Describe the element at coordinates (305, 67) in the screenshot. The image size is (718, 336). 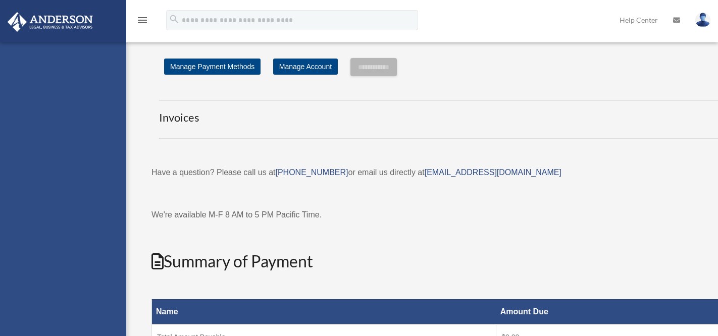
I see `a: Manage Account` at that location.